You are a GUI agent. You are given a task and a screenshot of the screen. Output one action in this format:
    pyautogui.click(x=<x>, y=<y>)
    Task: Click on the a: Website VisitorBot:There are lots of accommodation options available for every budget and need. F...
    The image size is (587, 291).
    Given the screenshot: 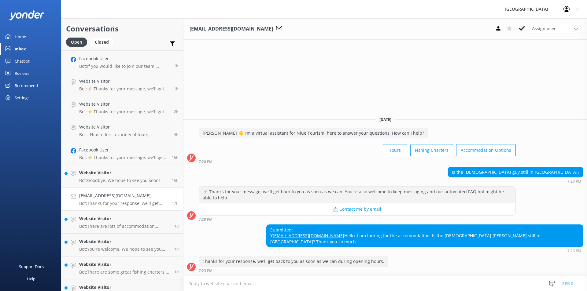 What is the action you would take?
    pyautogui.click(x=122, y=222)
    